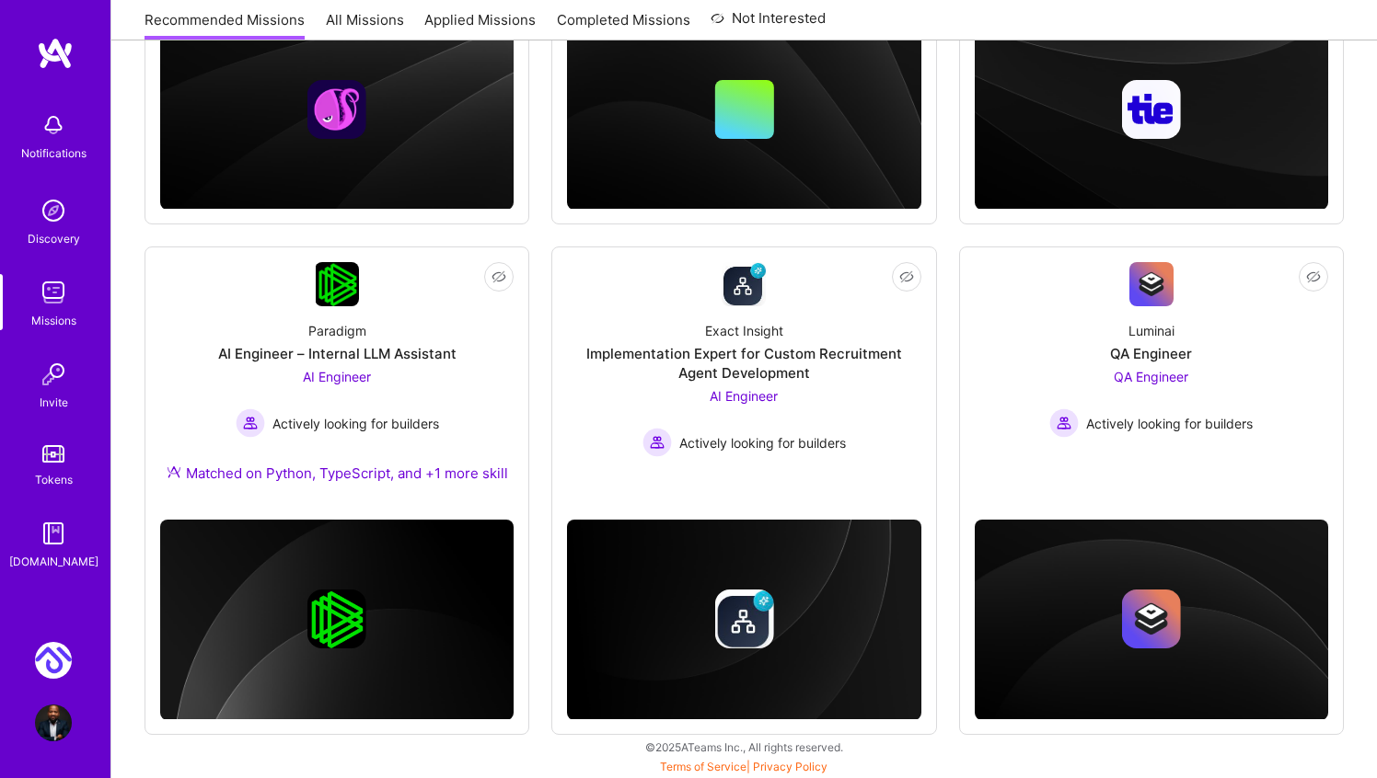 Image resolution: width=1377 pixels, height=778 pixels. Describe the element at coordinates (767, 24) in the screenshot. I see `a: Not Interested` at that location.